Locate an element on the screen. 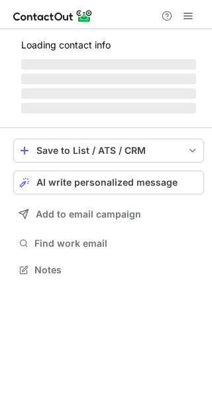 The image size is (212, 398). button: Find work email is located at coordinates (109, 243).